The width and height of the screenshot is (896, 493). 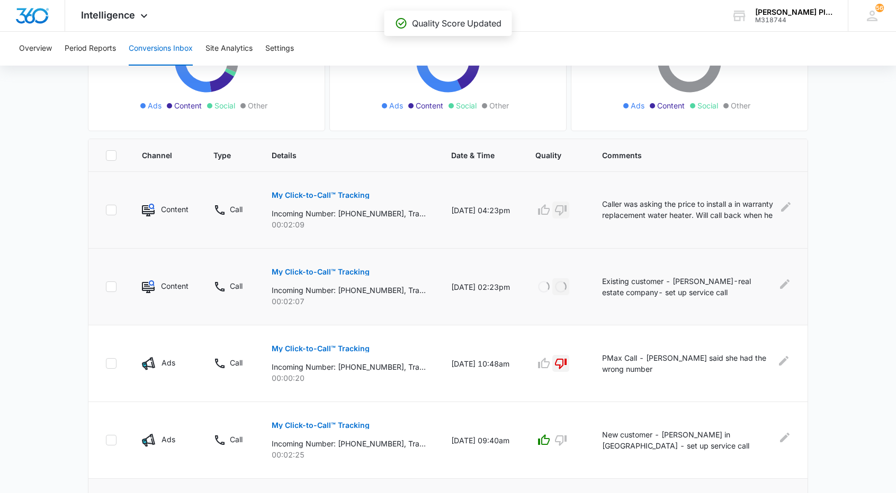 I want to click on div: account id, so click(x=794, y=20).